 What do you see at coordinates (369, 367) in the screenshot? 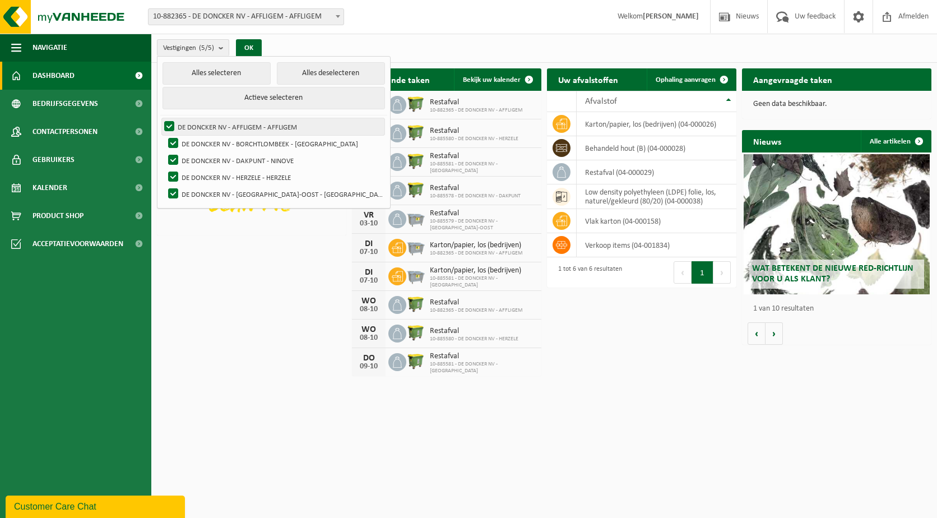
I see `div: 09-10` at bounding box center [369, 367].